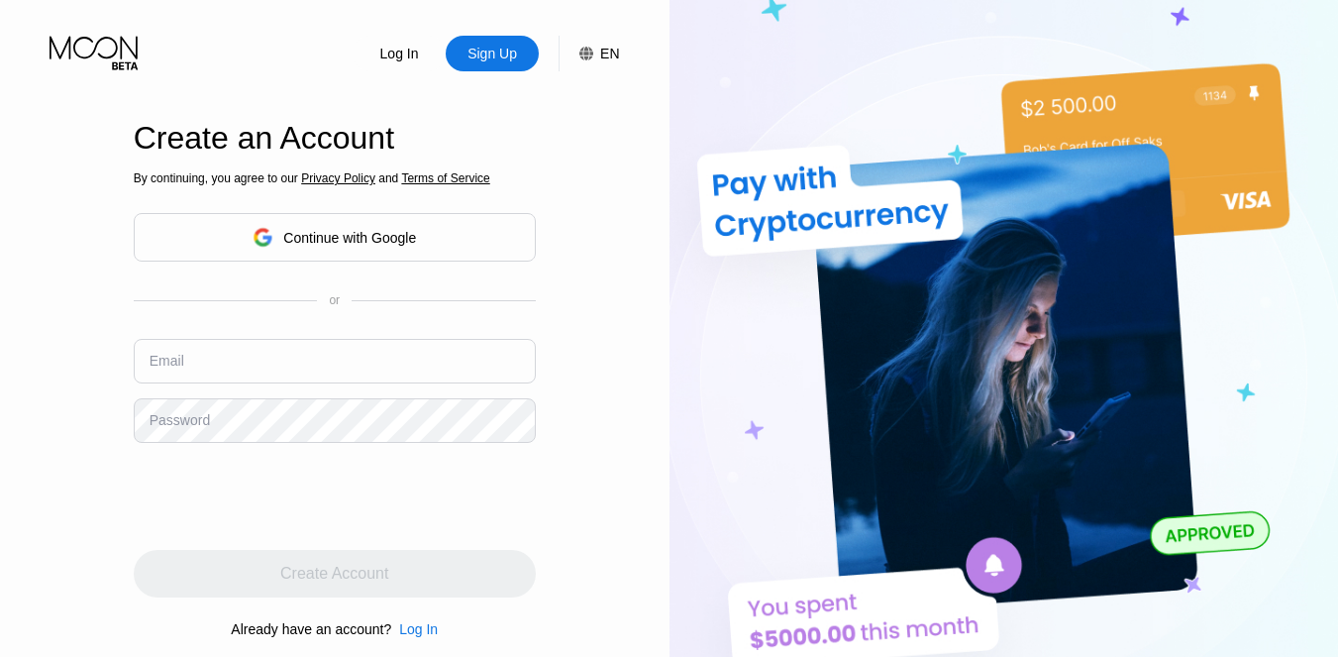 This screenshot has width=1338, height=657. What do you see at coordinates (334, 300) in the screenshot?
I see `div: or` at bounding box center [334, 300].